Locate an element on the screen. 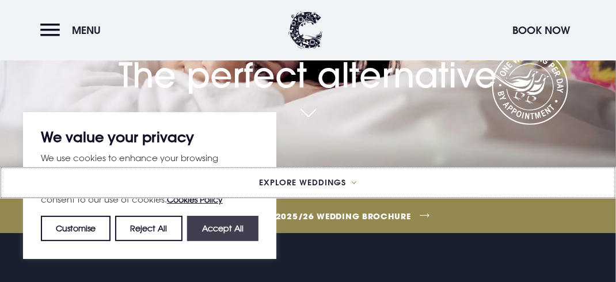 This screenshot has height=282, width=616. a: Cookies Policy is located at coordinates (195, 199).